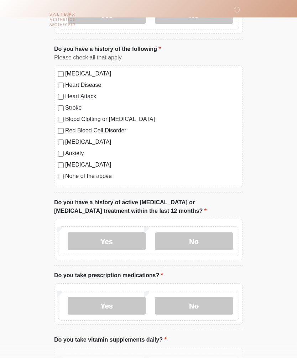 This screenshot has height=358, width=297. Describe the element at coordinates (61, 109) in the screenshot. I see `input: Stroke` at that location.